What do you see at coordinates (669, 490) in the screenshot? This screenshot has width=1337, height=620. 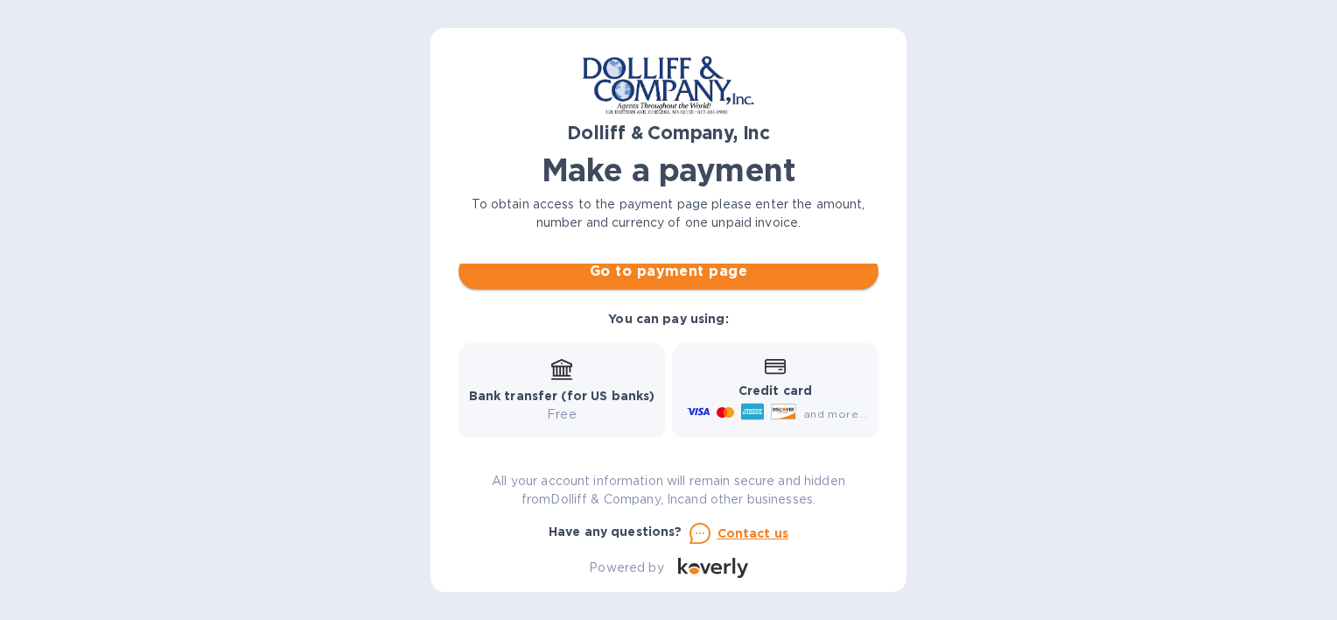 I see `p: All your account information will remain secure and hidden from Dolliff & Company, Inc and other ...` at bounding box center [669, 490].